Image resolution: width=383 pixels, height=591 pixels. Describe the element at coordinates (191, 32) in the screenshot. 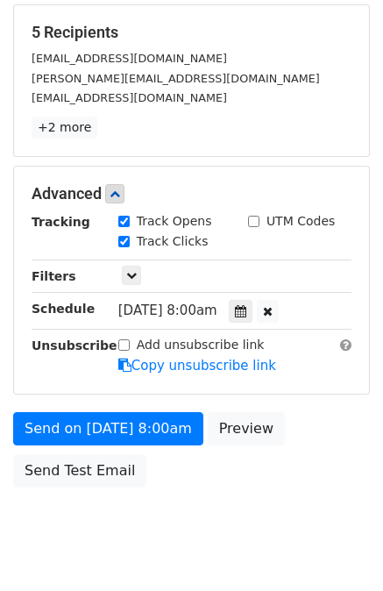

I see `h5: 5 Recipients` at that location.